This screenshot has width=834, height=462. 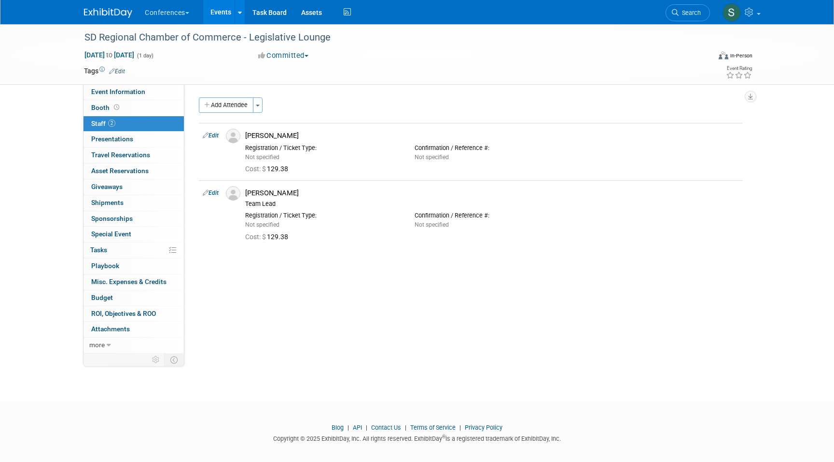 What do you see at coordinates (739, 69) in the screenshot?
I see `div: Event Rating` at bounding box center [739, 69].